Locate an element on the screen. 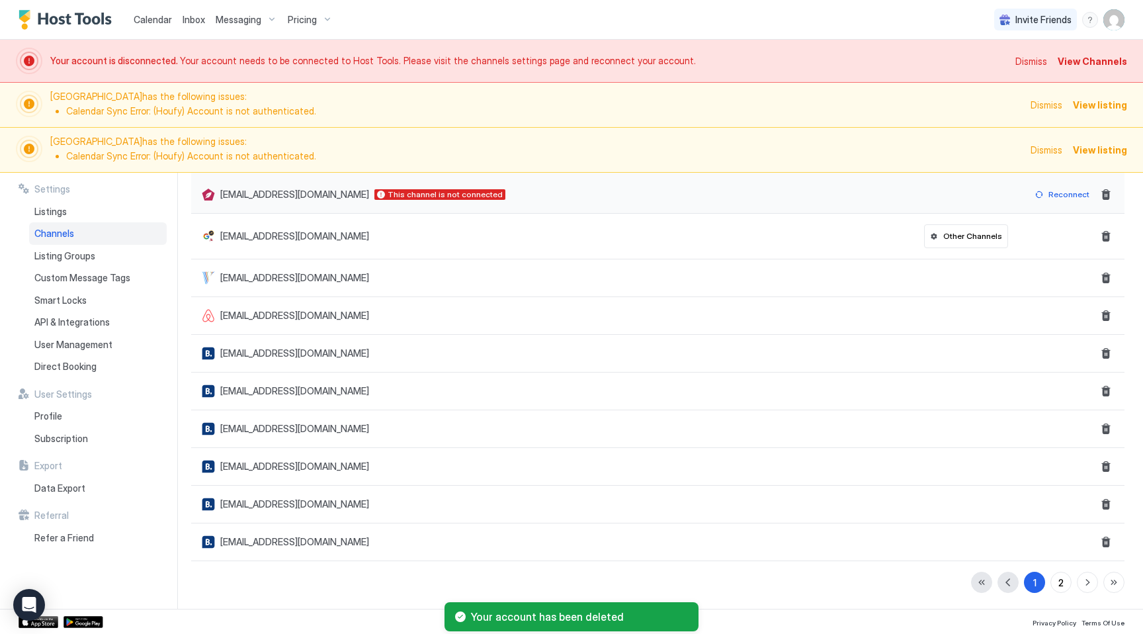 Image resolution: width=1143 pixels, height=634 pixels. span: Refer a Friend is located at coordinates (64, 538).